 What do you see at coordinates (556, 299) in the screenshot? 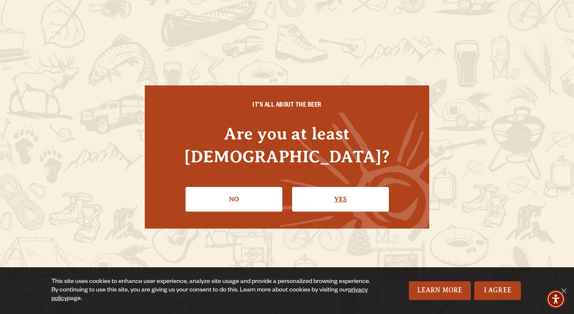
I see `div: Accessibility Menu` at bounding box center [556, 299].